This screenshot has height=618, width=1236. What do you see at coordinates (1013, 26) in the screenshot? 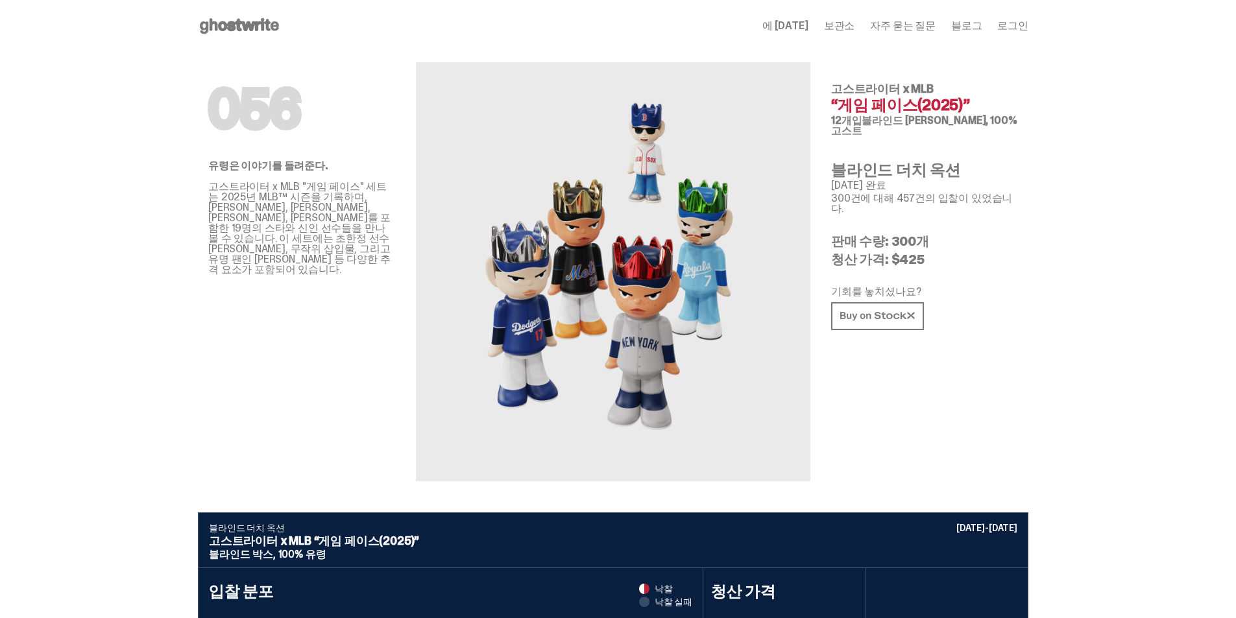
I see `a: 로그인` at bounding box center [1013, 26].